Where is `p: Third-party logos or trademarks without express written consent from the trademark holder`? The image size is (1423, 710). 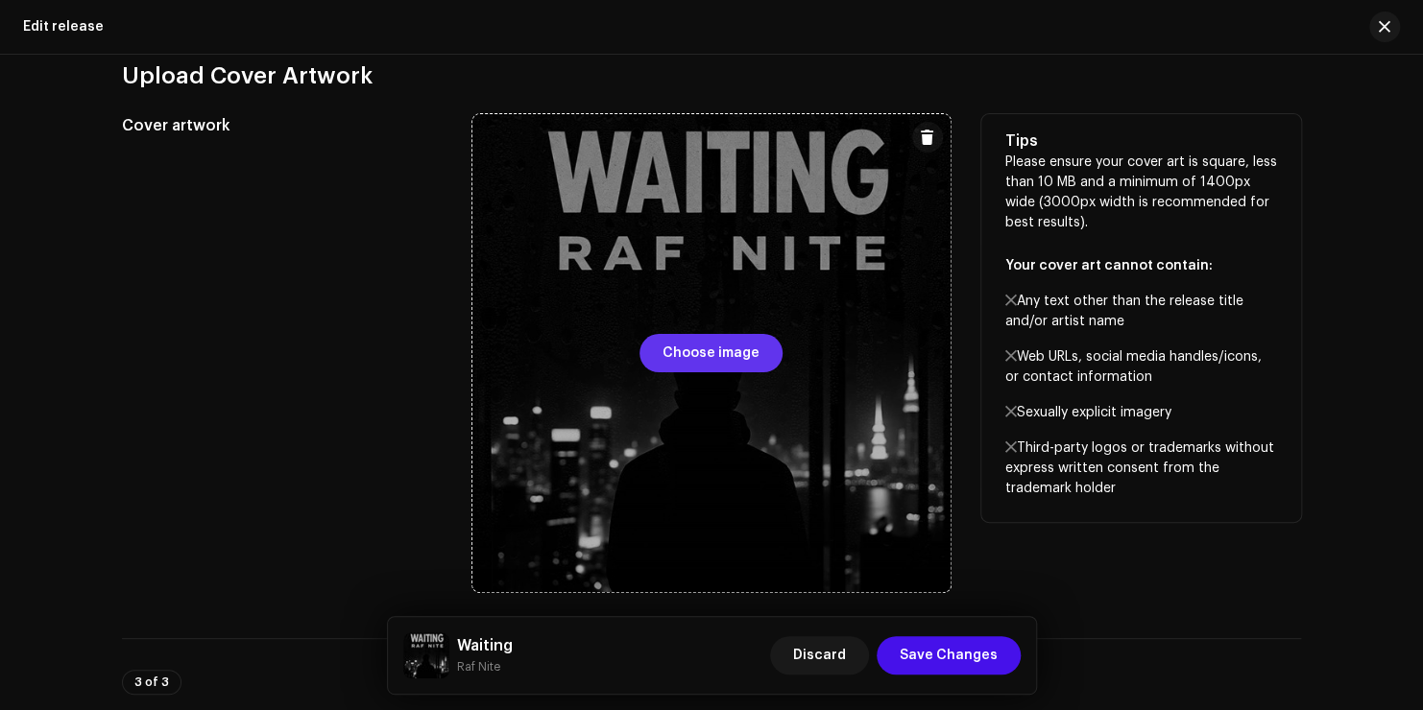
p: Third-party logos or trademarks without express written consent from the trademark holder is located at coordinates (1140, 468).